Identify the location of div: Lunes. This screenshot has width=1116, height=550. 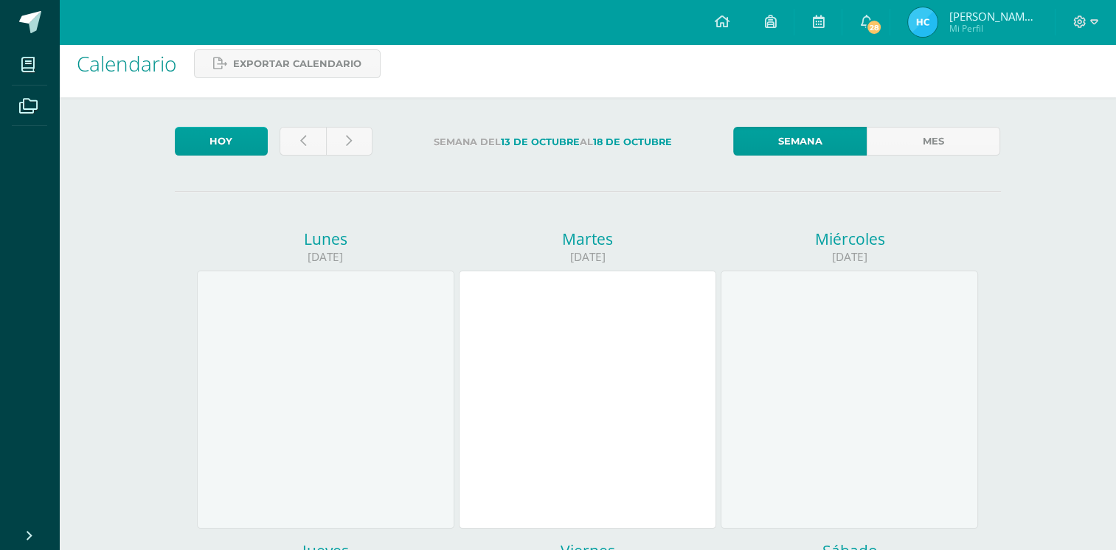
(325, 239).